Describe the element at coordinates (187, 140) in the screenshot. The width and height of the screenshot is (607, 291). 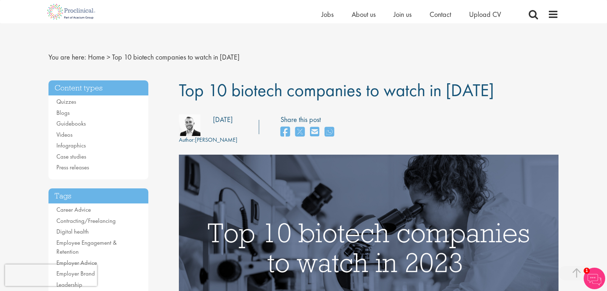
I see `span: Author:` at that location.